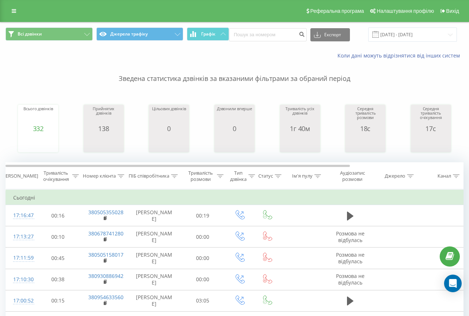  I want to click on a: Коли дані можуть відрізнятися вiд інших систем, so click(400, 55).